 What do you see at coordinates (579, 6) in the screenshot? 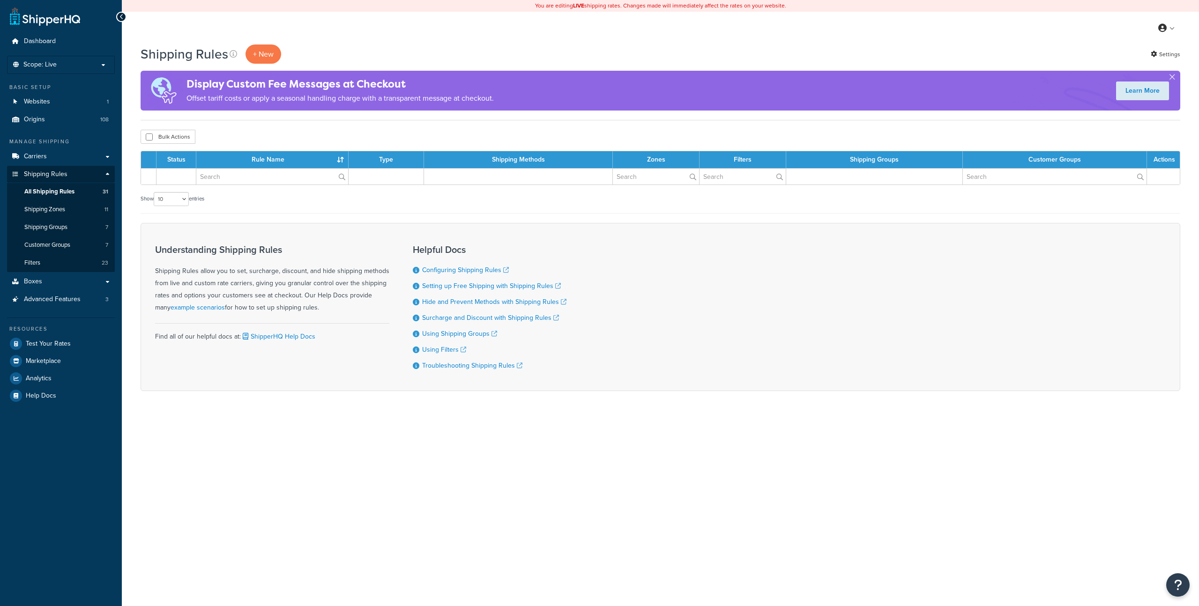
I see `b: LIVE` at bounding box center [579, 6].